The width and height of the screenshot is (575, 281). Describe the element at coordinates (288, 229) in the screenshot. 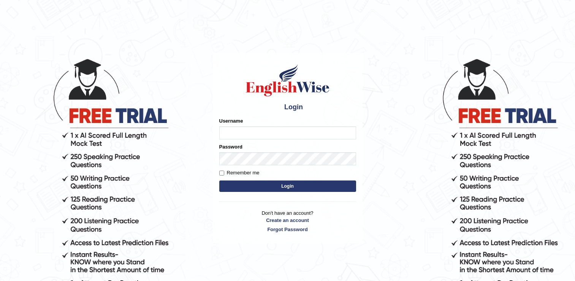

I see `a: Forgot Password` at that location.